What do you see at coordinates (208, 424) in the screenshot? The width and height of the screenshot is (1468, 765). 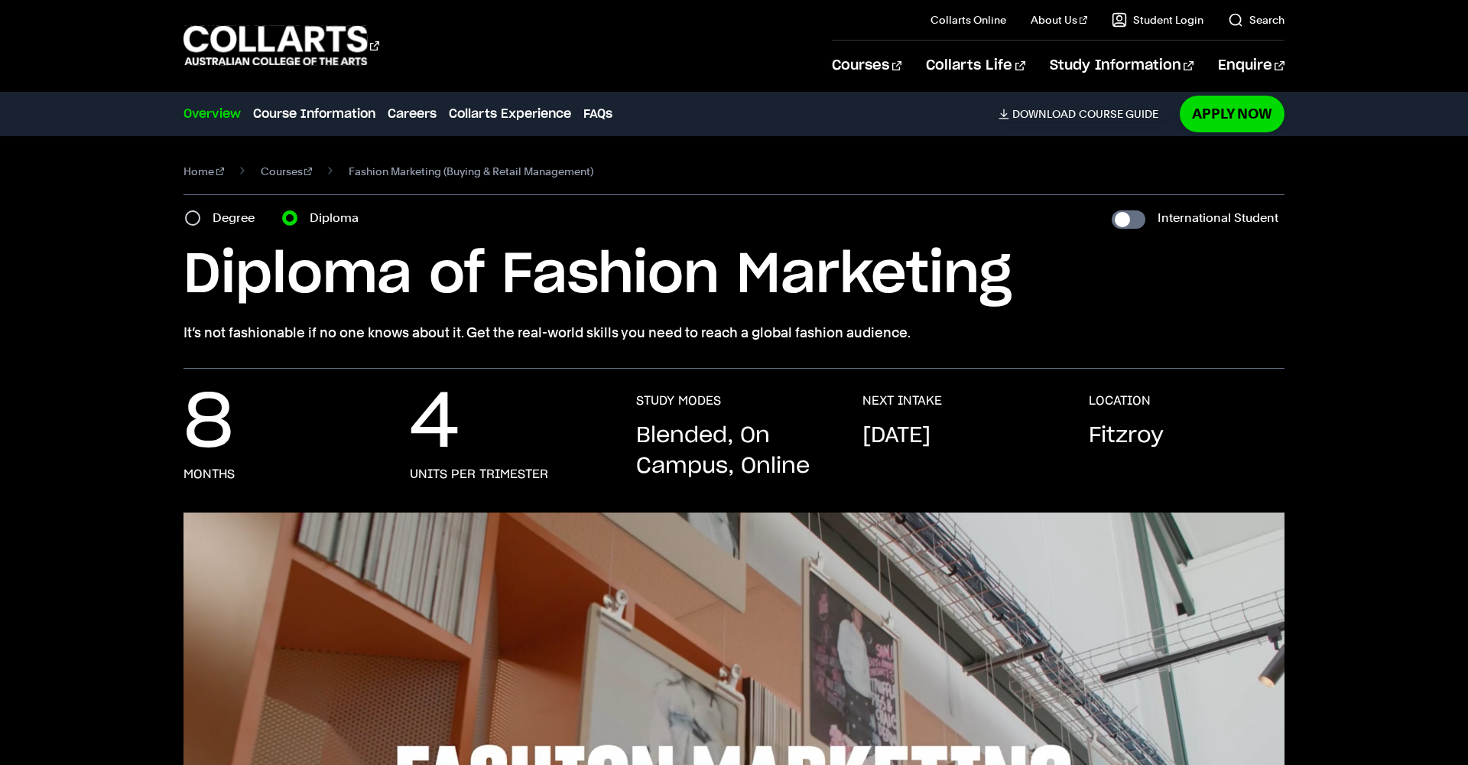 I see `p: 8` at bounding box center [208, 424].